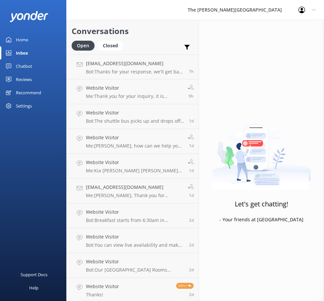 This screenshot has width=324, height=301. I want to click on div: Recommend, so click(28, 93).